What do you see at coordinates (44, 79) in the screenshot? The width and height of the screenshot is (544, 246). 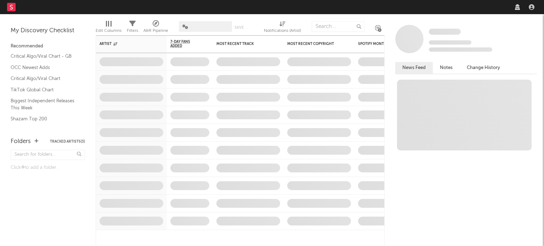 I see `a: Critical Algo/Viral Chart` at bounding box center [44, 79].